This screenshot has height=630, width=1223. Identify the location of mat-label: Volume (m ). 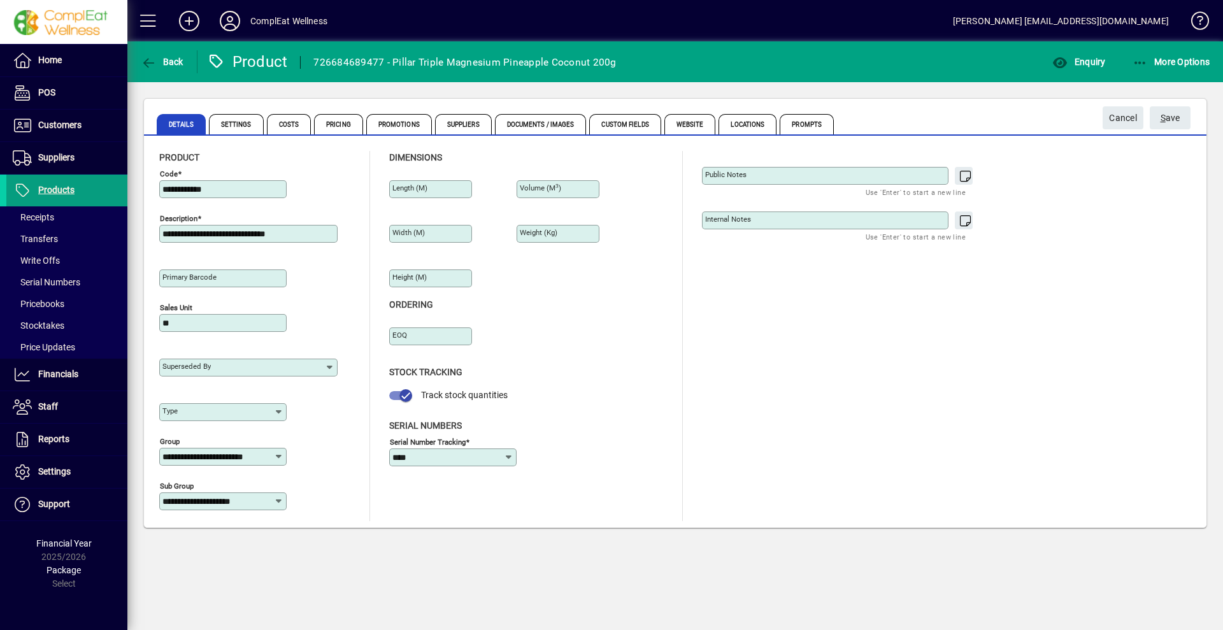
(540, 188).